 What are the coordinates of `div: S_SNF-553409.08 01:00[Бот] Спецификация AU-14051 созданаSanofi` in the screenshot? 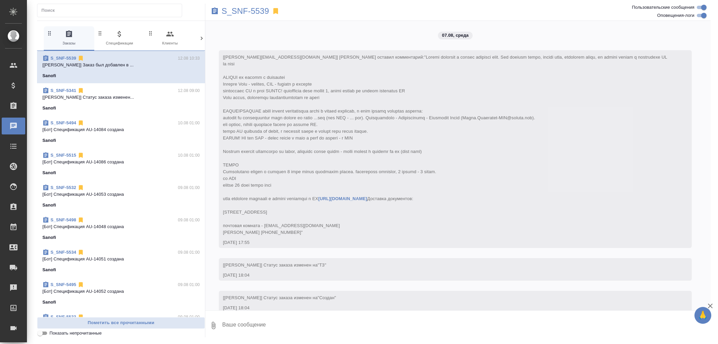 It's located at (121, 261).